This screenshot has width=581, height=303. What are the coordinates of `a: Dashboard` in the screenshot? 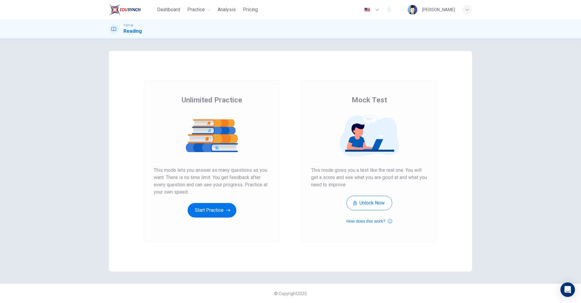 It's located at (169, 10).